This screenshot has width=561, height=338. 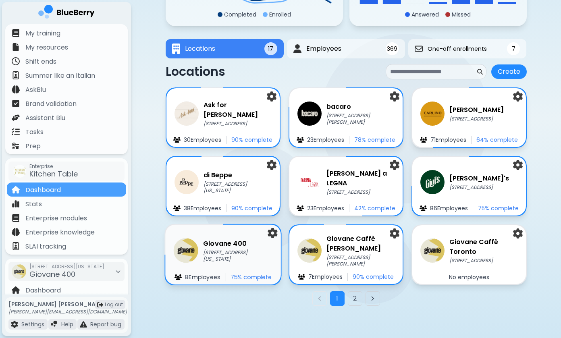 I want to click on p: Assistant Blu, so click(x=45, y=118).